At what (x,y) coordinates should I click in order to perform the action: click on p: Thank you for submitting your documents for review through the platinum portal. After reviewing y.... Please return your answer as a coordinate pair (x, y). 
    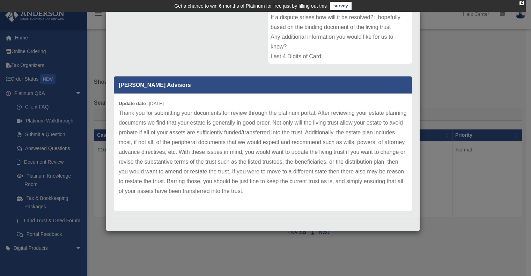
    Looking at the image, I should click on (263, 152).